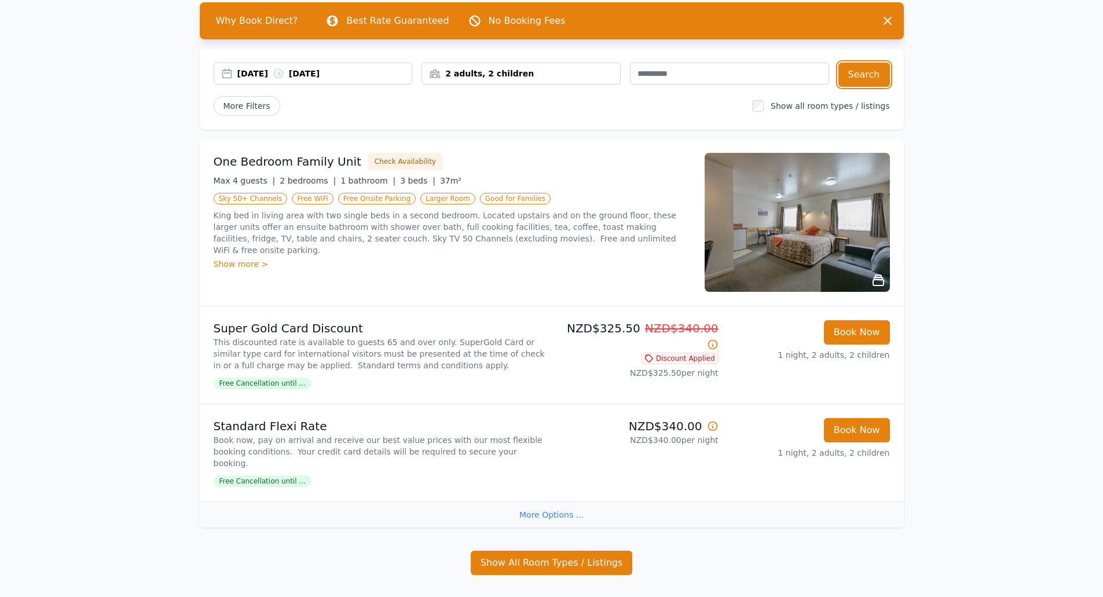 This screenshot has height=597, width=1103. I want to click on span: 1 bathroom |, so click(368, 181).